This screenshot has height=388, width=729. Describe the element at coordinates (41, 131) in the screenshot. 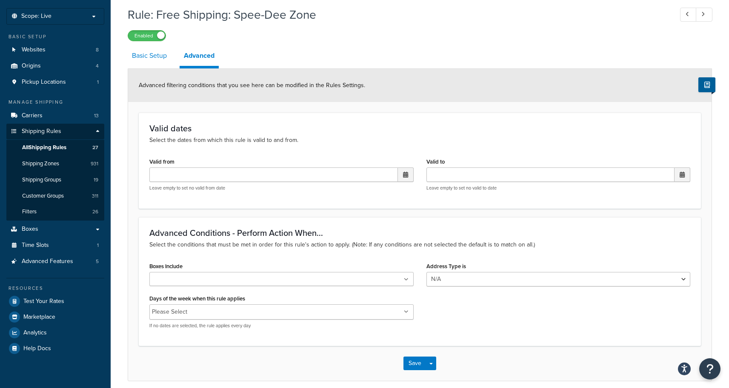

I see `span: Shipping Rules` at that location.